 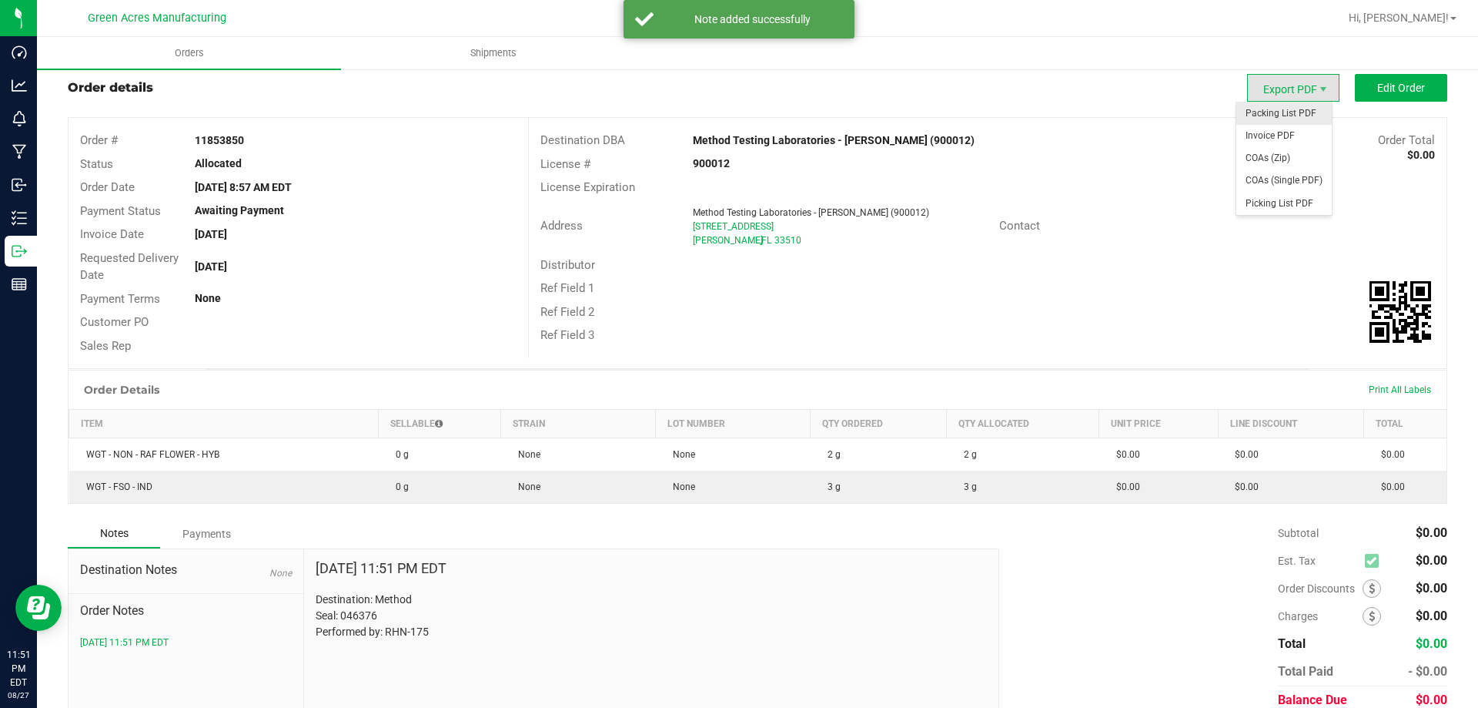 What do you see at coordinates (1293, 88) in the screenshot?
I see `li: Export PDF` at bounding box center [1293, 88].